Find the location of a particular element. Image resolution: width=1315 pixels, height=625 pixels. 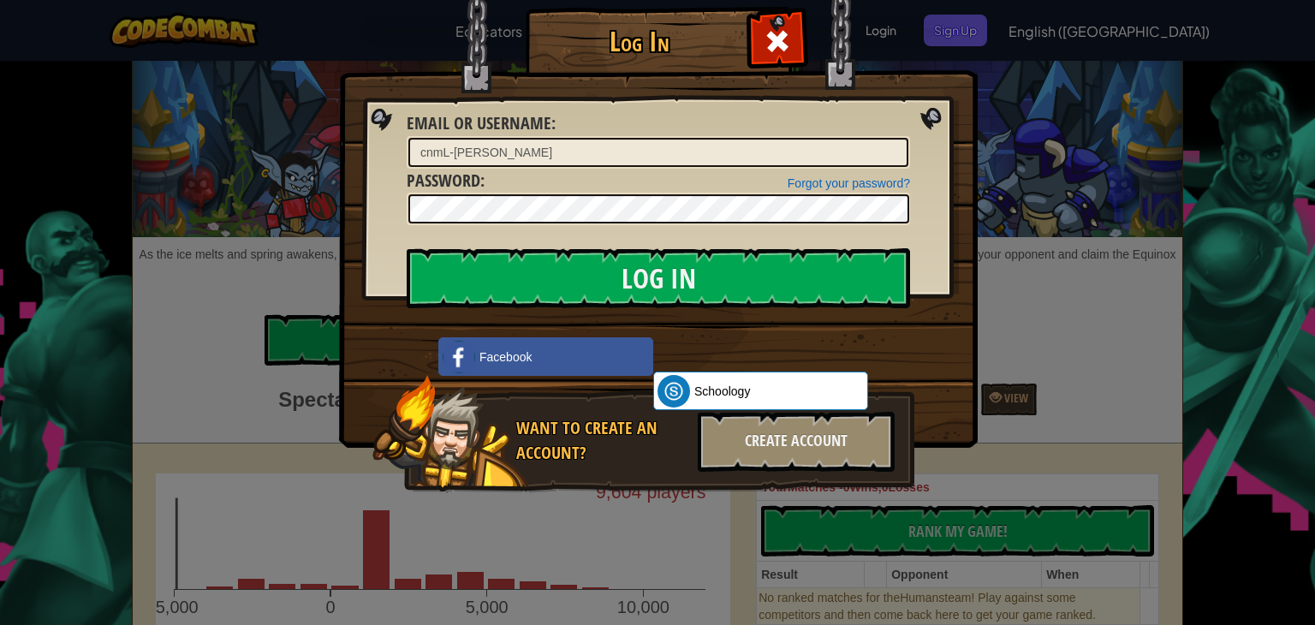

input: Log In is located at coordinates (658, 278).